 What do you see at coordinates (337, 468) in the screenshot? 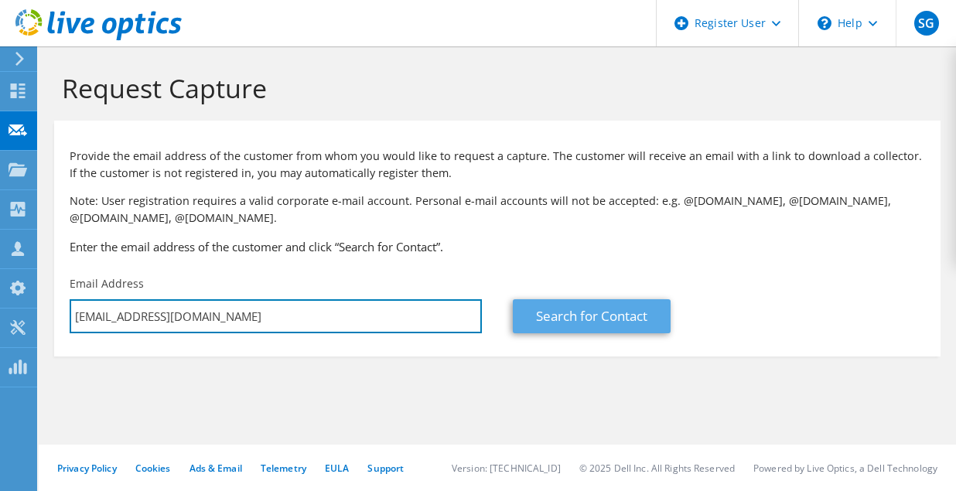
I see `a: EULA` at bounding box center [337, 468].